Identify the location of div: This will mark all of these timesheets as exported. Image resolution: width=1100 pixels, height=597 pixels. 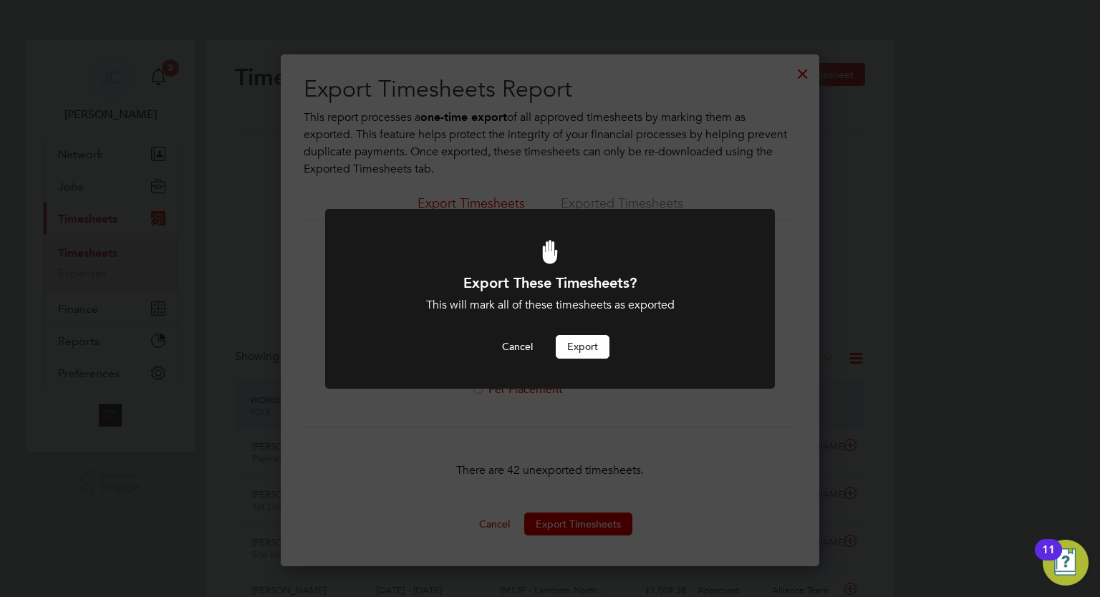
(550, 305).